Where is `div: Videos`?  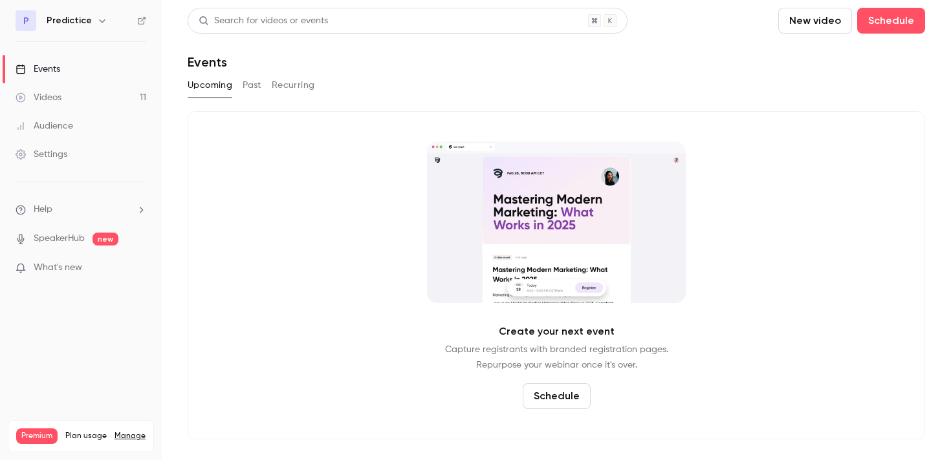 div: Videos is located at coordinates (38, 98).